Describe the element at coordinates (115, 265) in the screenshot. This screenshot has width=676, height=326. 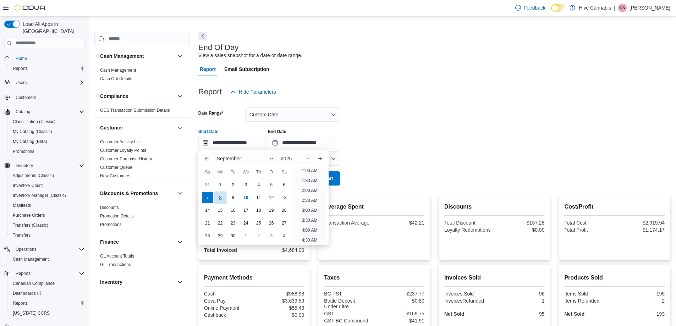
I see `a: GL Transactions` at that location.